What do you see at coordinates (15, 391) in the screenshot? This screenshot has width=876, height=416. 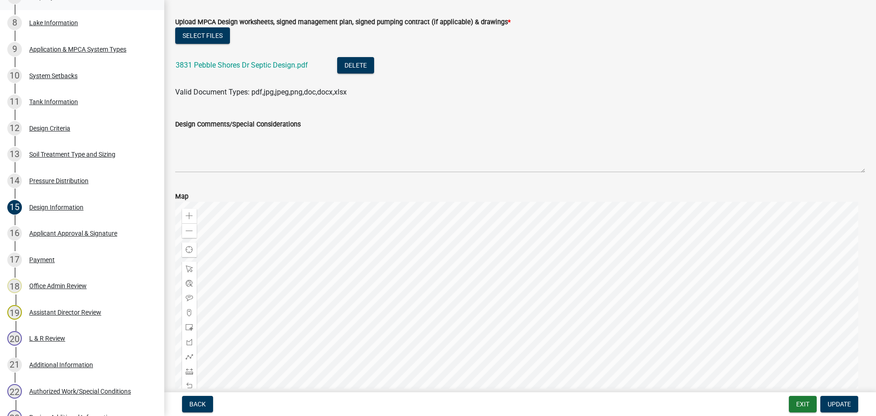 I see `div: 22` at bounding box center [15, 391].